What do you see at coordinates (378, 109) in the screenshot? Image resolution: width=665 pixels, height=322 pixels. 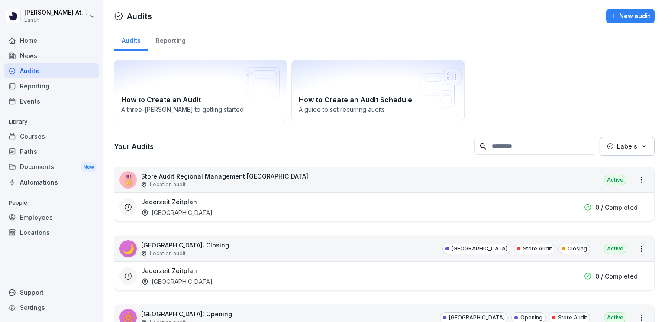 I see `p: A guide to set recurring audits` at bounding box center [378, 109].